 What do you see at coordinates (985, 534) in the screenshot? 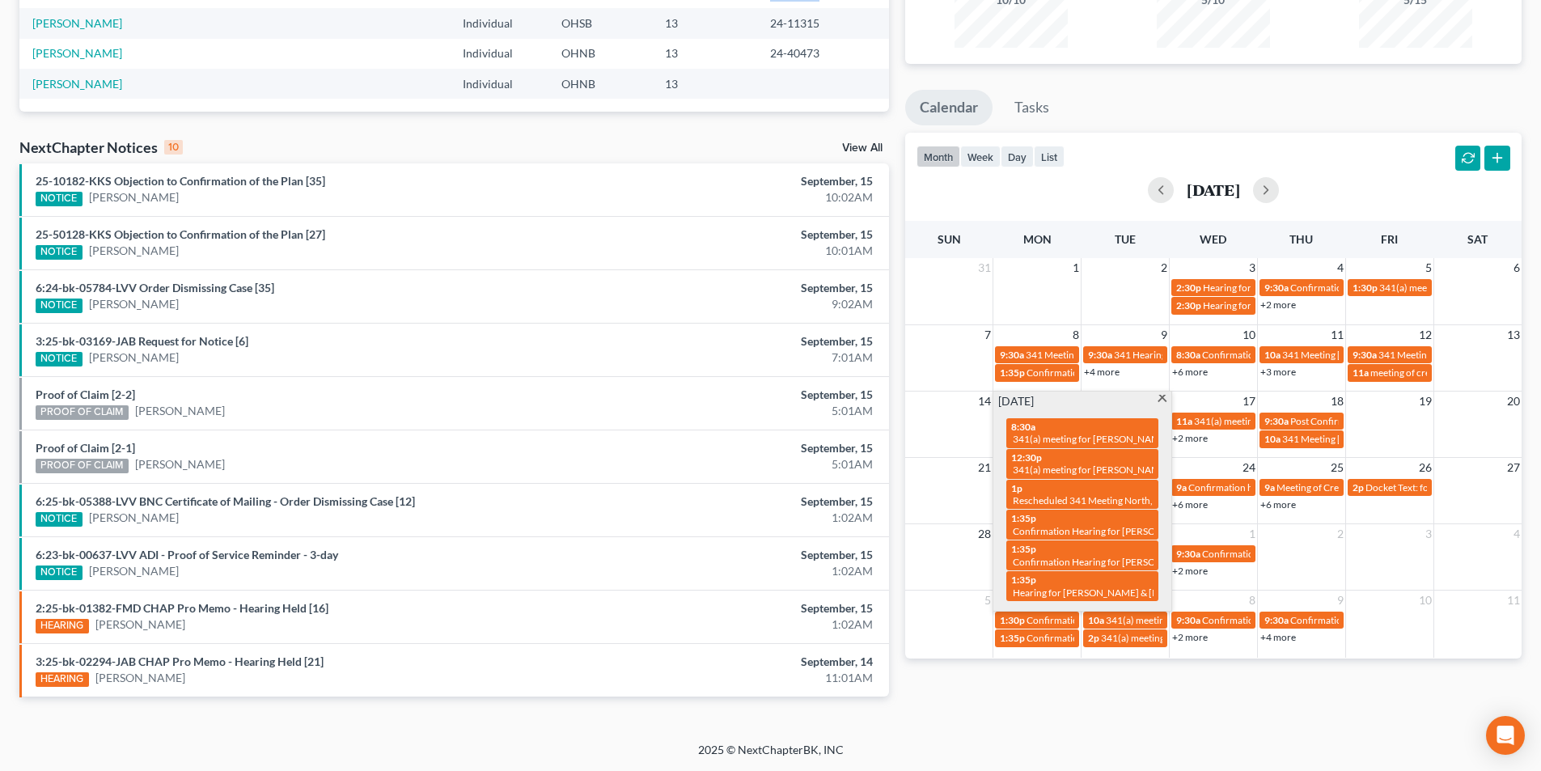
I see `span: 28` at bounding box center [985, 534].